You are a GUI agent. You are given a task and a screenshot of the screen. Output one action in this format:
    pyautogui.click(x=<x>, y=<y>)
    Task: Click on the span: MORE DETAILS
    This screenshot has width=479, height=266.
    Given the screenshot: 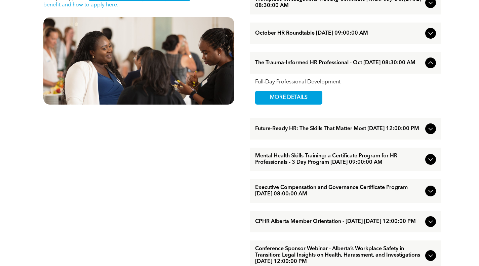 What is the action you would take?
    pyautogui.click(x=289, y=98)
    